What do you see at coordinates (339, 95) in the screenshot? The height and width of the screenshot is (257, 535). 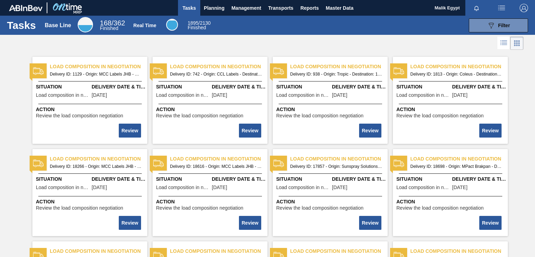 I see `span: 03/13/2023,` at bounding box center [339, 95].